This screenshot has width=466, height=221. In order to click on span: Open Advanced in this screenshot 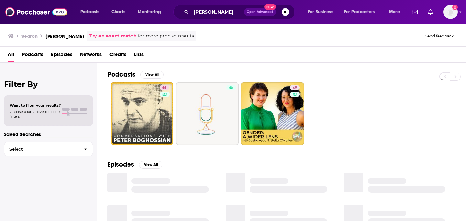, I will do `click(260, 12)`.